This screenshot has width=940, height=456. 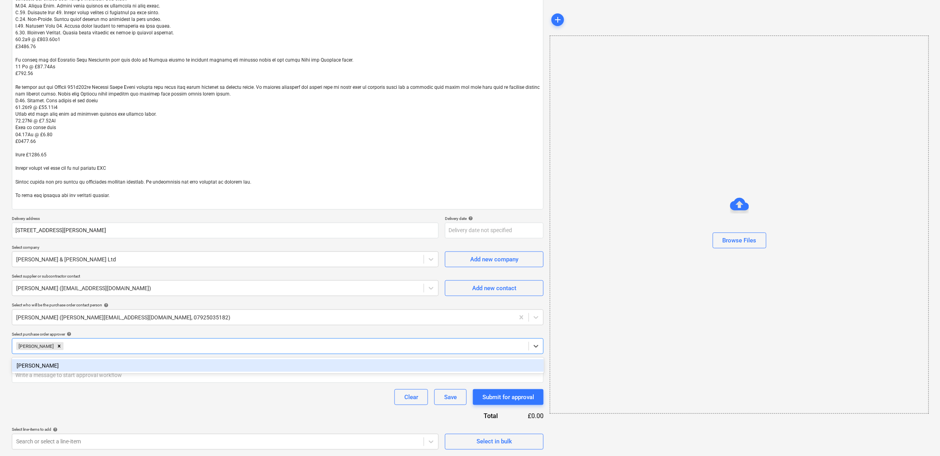 I want to click on div: Clear, so click(x=411, y=397).